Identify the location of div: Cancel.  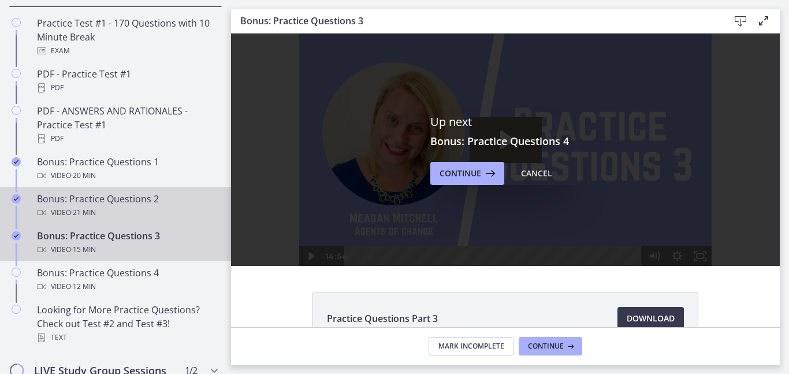
(537, 173).